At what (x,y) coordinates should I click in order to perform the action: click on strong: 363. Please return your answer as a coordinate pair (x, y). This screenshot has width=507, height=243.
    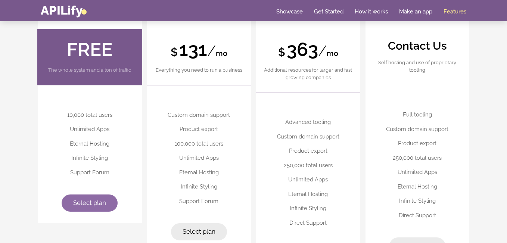
    Looking at the image, I should click on (303, 49).